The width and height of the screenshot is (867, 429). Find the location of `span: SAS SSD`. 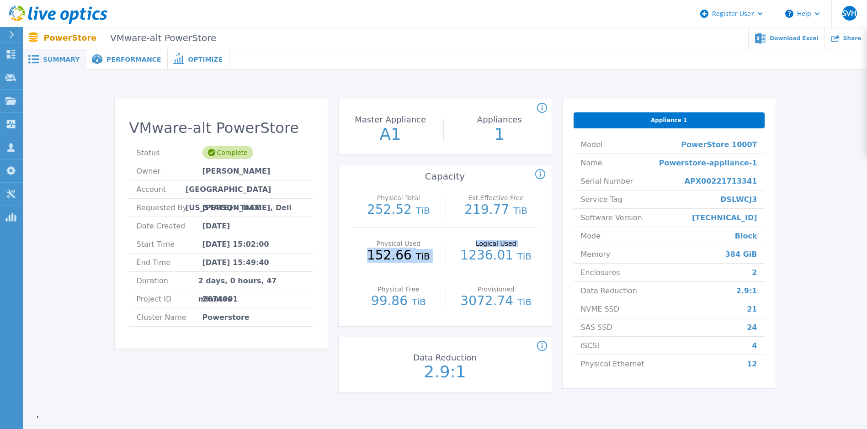

span: SAS SSD is located at coordinates (596, 327).